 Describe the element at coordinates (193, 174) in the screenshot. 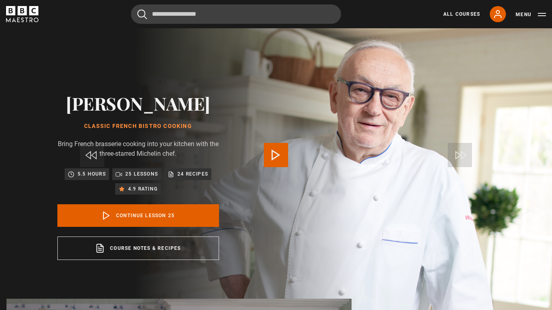

I see `p: 24 recipes` at that location.